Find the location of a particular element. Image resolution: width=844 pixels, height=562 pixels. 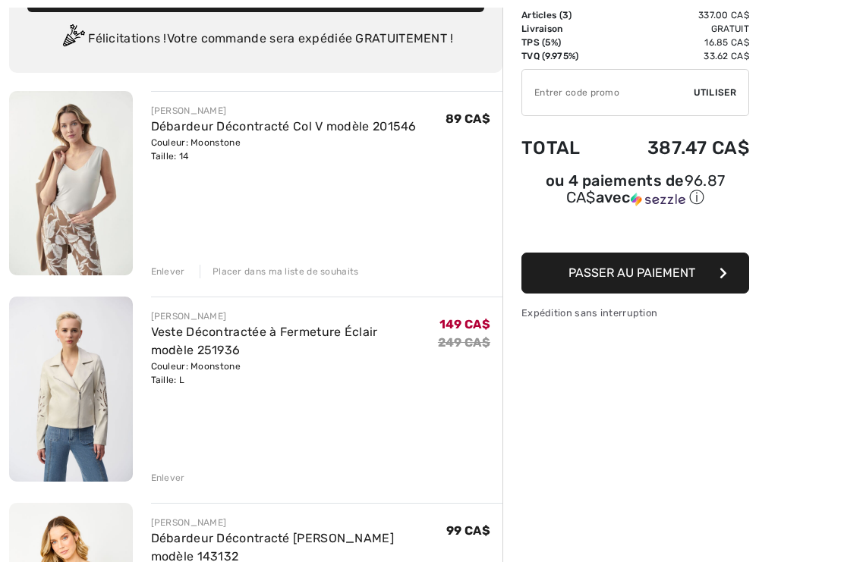

div: Couleur: Moonstone Taille: 14 is located at coordinates (284, 149).